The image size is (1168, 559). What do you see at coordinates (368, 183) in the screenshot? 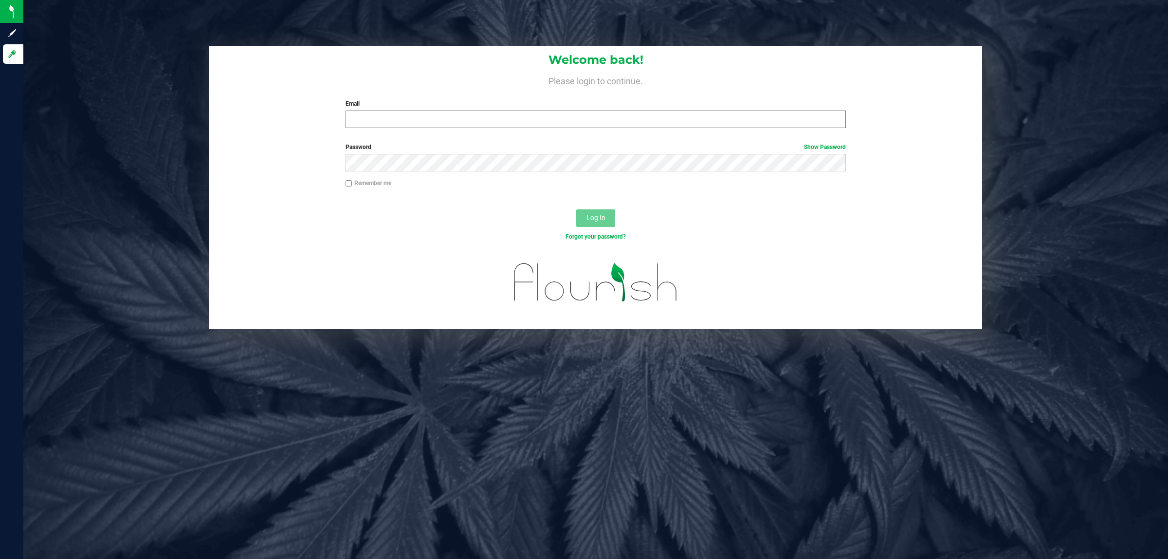
I see `label: Remember me` at bounding box center [368, 183].